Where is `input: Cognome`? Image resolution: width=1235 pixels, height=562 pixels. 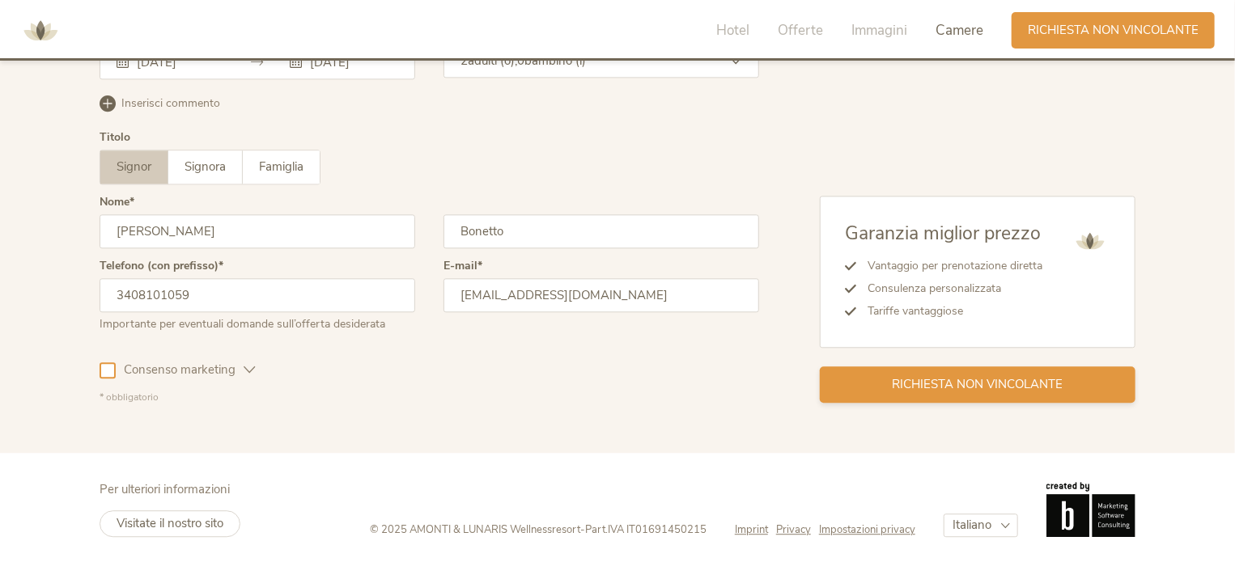
input: Cognome is located at coordinates (601, 231).